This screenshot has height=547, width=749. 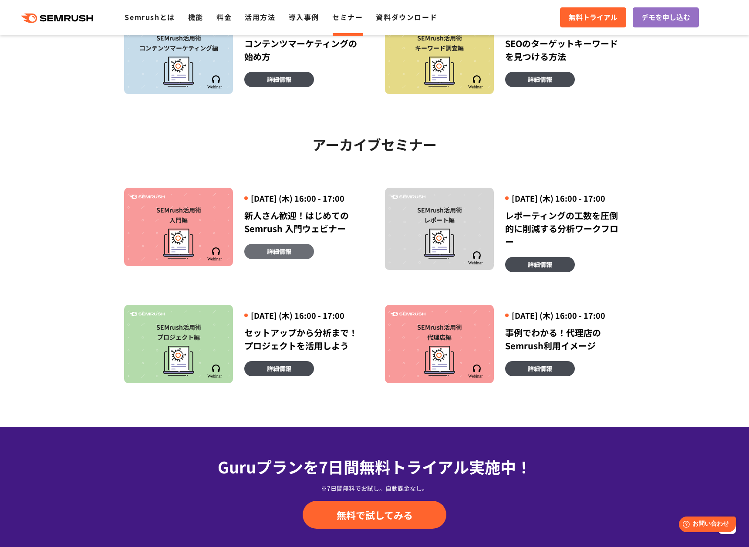 What do you see at coordinates (439, 43) in the screenshot?
I see `div: SEMrush活用術 キーワード調査編` at bounding box center [439, 43].